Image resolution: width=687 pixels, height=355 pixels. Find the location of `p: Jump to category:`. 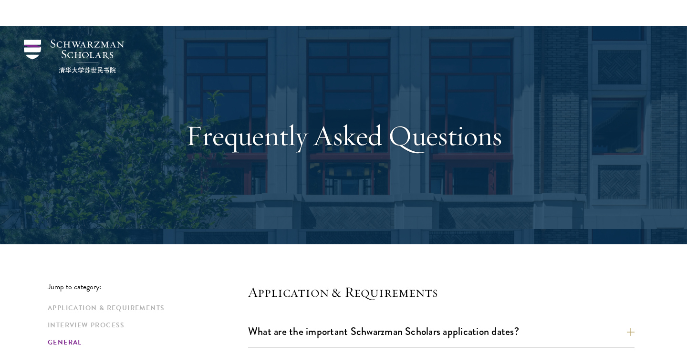

p: Jump to category: is located at coordinates (148, 287).